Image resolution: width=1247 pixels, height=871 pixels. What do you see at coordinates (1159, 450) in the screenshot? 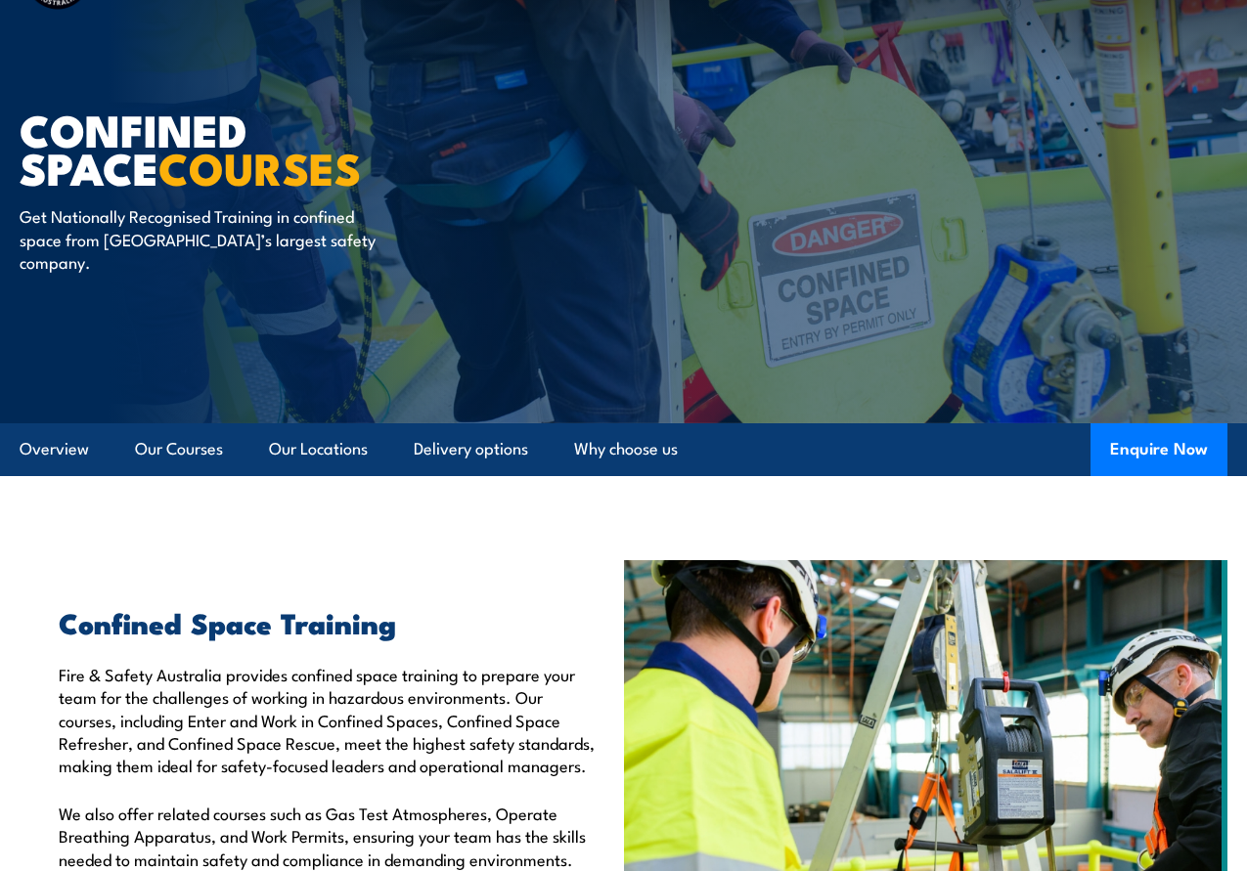
I see `button: Enquire Now` at bounding box center [1159, 450].